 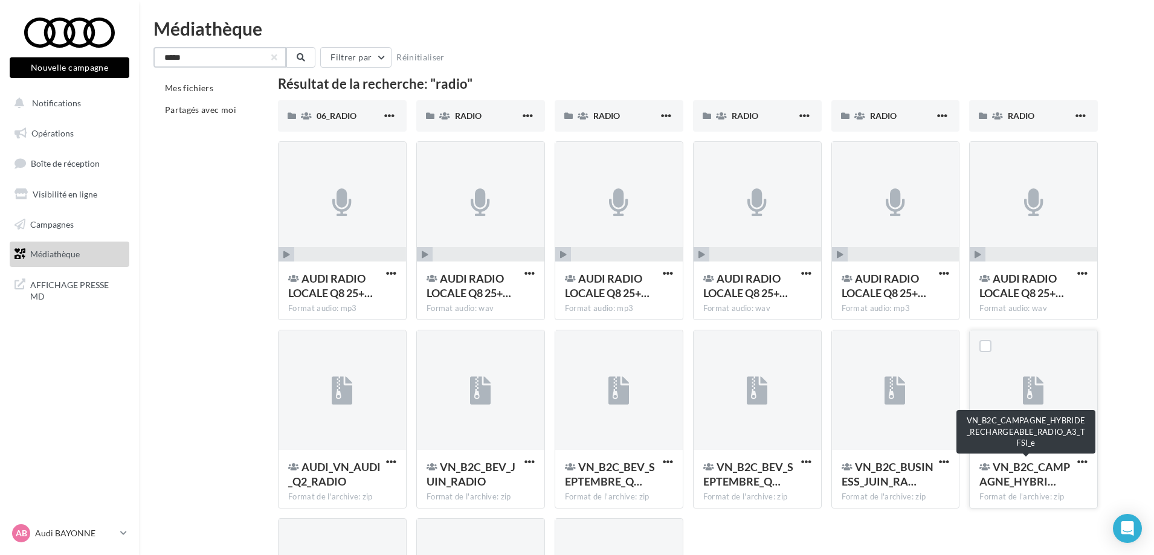 I want to click on span: 06_RADIO, so click(x=336, y=115).